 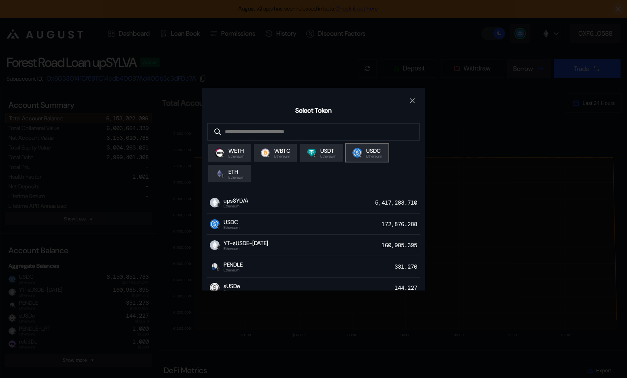 I want to click on div: 5,417,283.710, so click(x=398, y=203).